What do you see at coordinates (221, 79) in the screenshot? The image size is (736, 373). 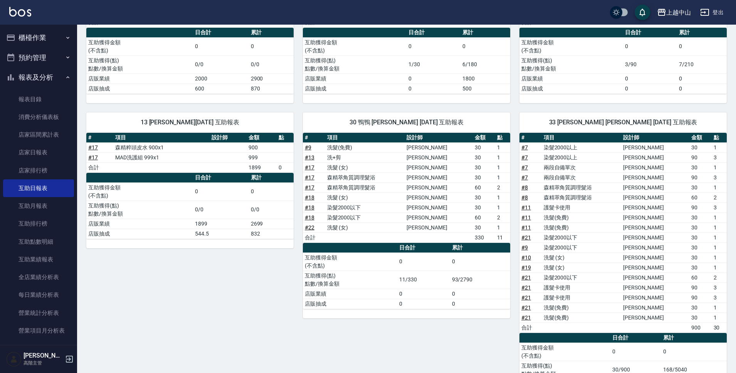 I see `td: 2000` at bounding box center [221, 79].